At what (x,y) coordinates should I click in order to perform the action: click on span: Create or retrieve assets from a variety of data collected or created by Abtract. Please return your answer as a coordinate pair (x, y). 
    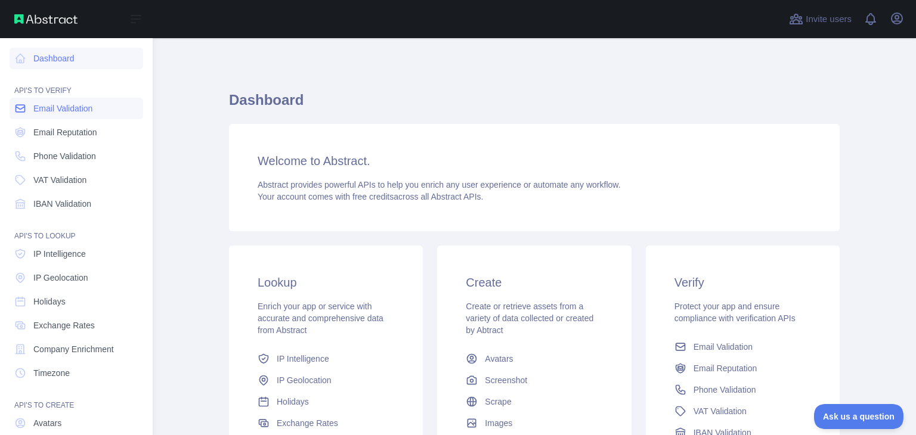
    Looking at the image, I should click on (530, 319).